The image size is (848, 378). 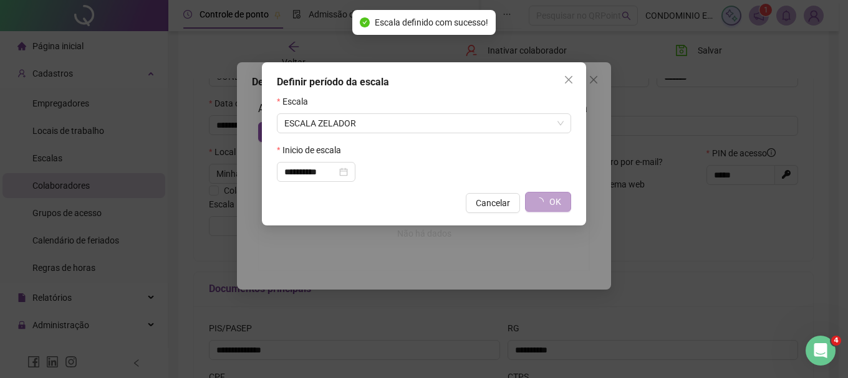 What do you see at coordinates (539, 202) in the screenshot?
I see `span: loading` at bounding box center [539, 202].